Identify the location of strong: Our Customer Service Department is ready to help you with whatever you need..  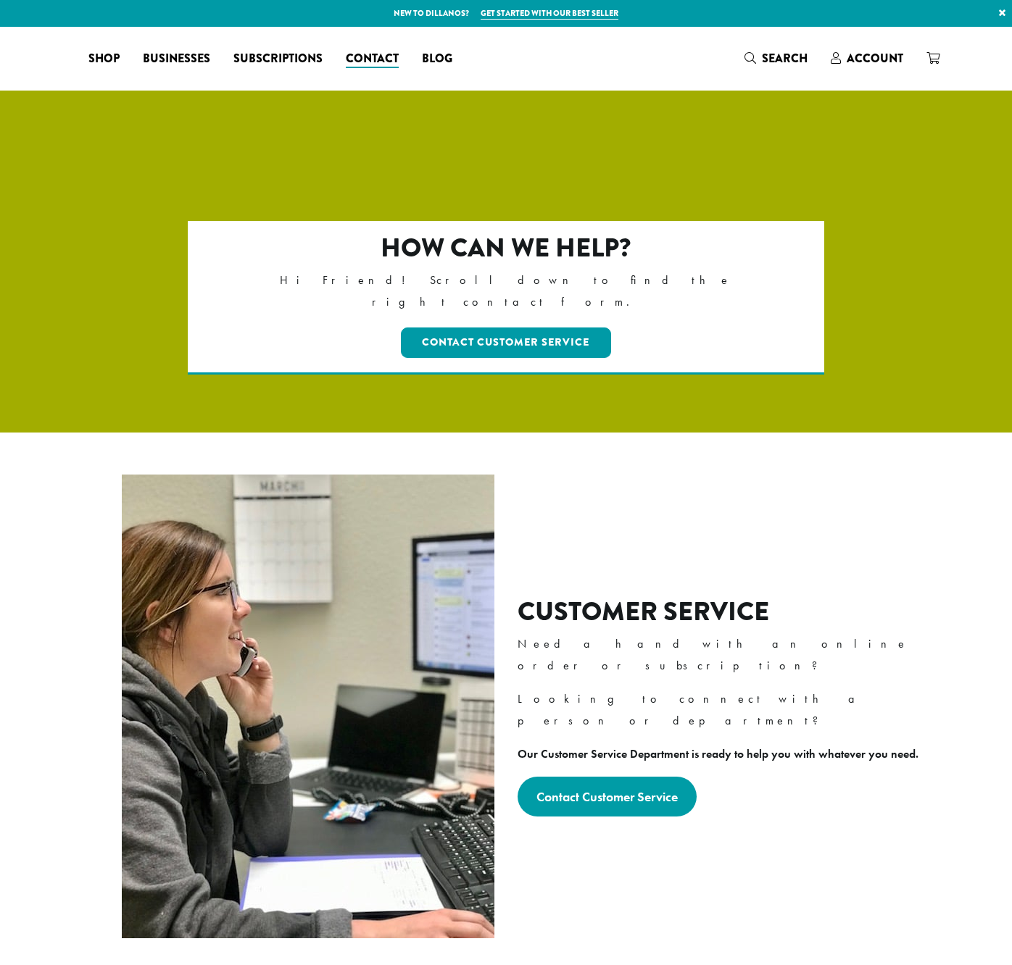
(718, 754).